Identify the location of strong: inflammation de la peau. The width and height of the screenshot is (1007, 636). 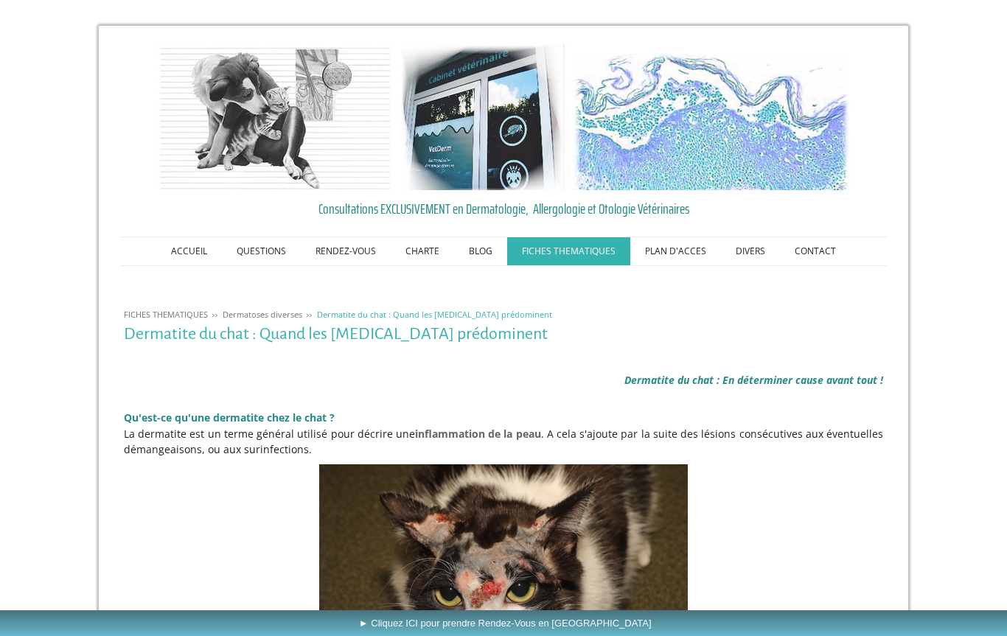
(478, 433).